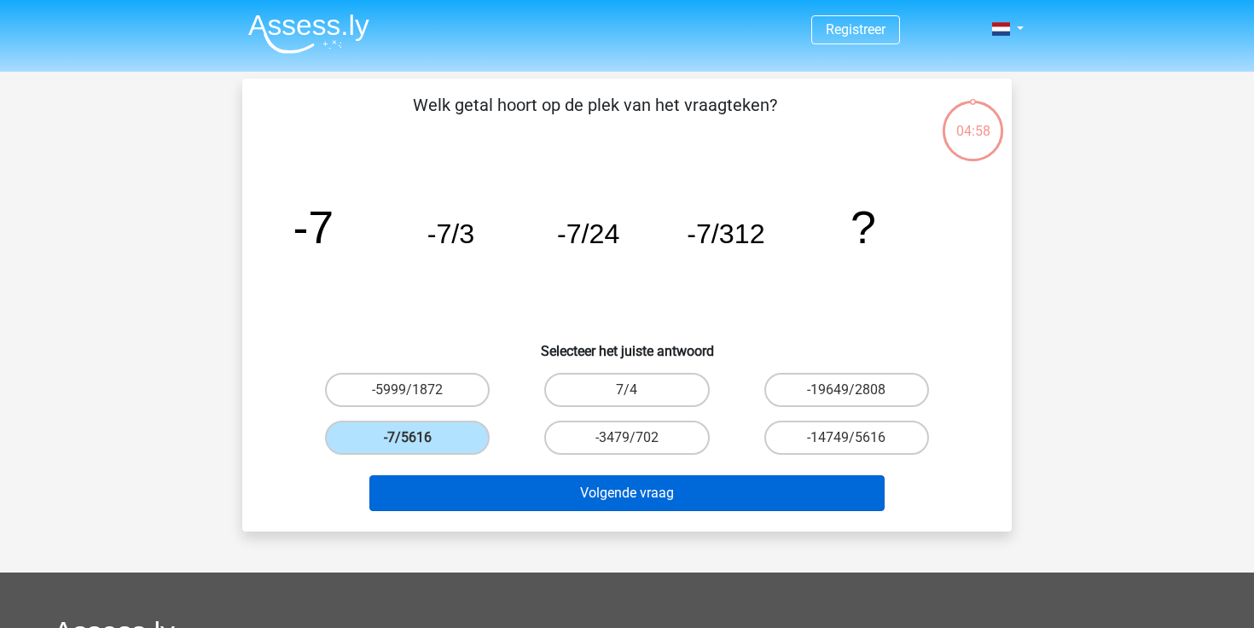 The width and height of the screenshot is (1254, 628). Describe the element at coordinates (846, 438) in the screenshot. I see `label: -14749/5616` at that location.